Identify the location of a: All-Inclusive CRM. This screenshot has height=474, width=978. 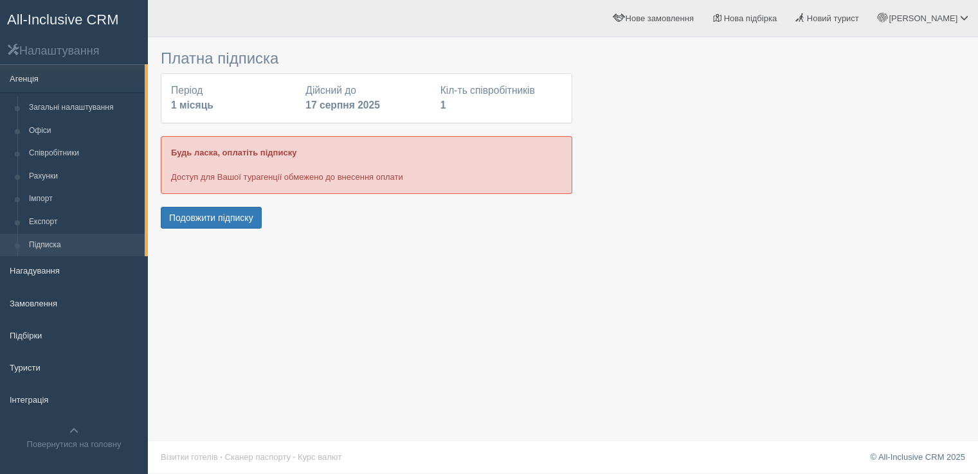
(74, 18).